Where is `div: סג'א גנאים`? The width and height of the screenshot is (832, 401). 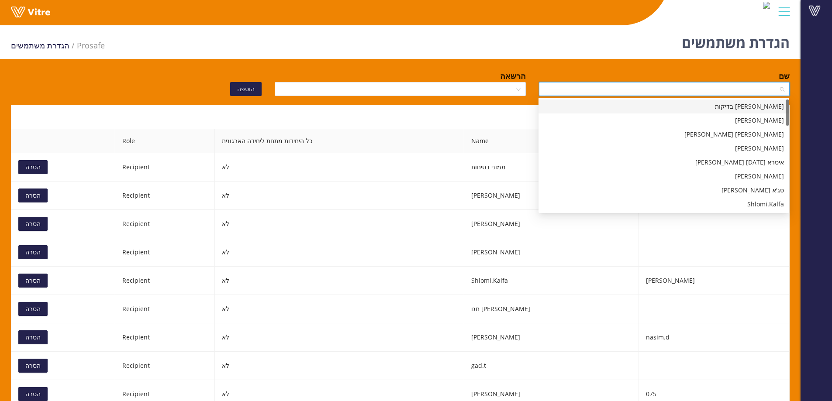
div: סג'א גנאים is located at coordinates (664, 190).